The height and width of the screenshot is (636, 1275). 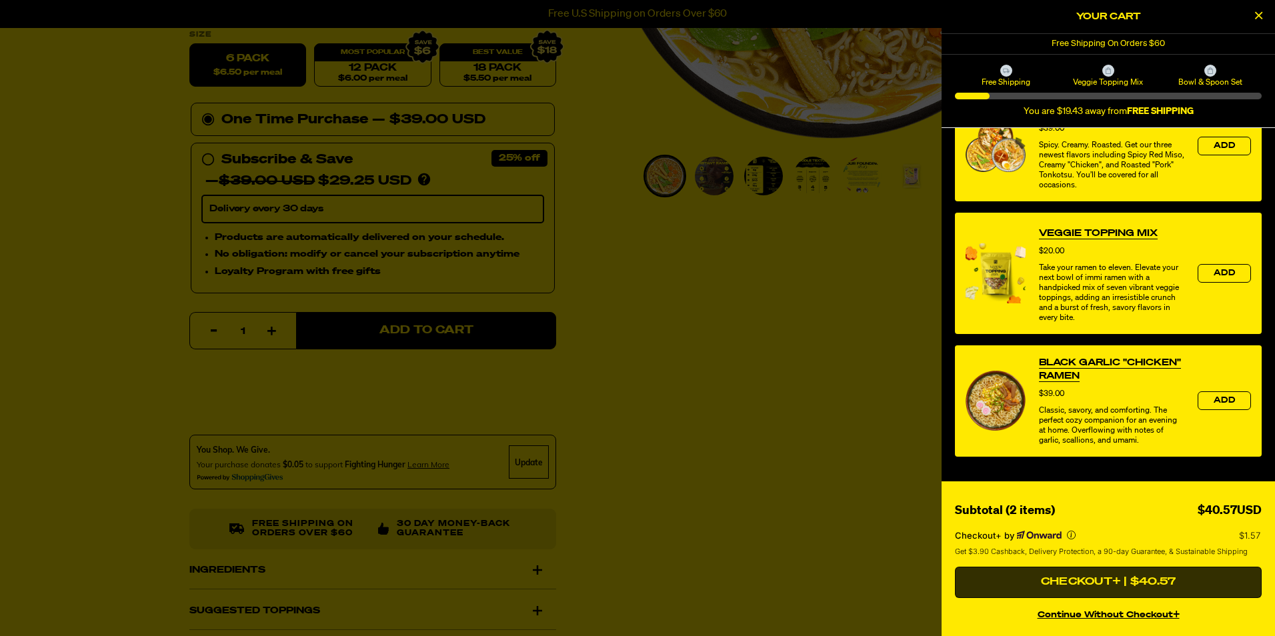 I want to click on div: Spicy. Creamy. Roasted. Get our three newest flavors including Spicy Red Miso, Creamy "Chicken", ..., so click(x=1112, y=165).